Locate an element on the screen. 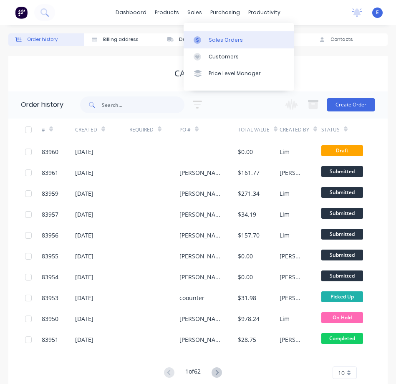  span: Draft is located at coordinates (342, 150).